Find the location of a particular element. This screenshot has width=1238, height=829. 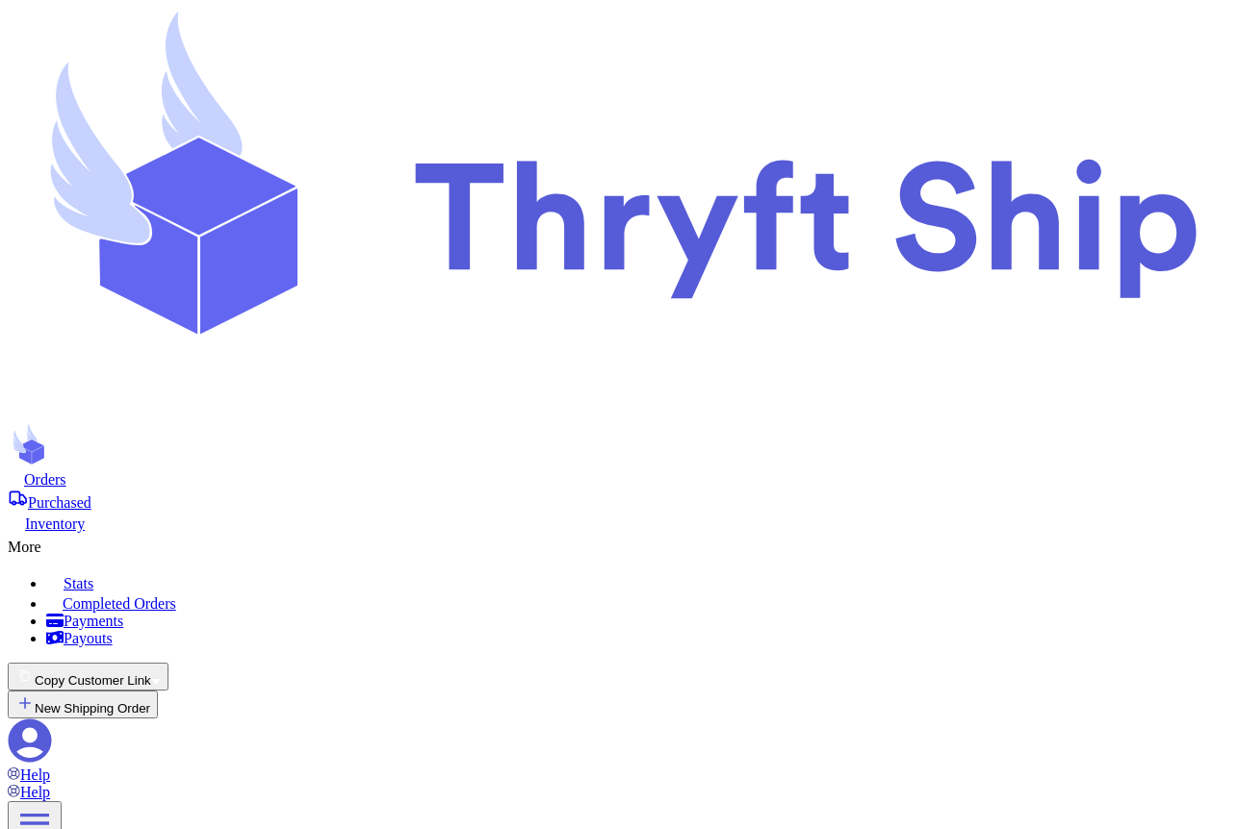

span: Inventory is located at coordinates (55, 523).